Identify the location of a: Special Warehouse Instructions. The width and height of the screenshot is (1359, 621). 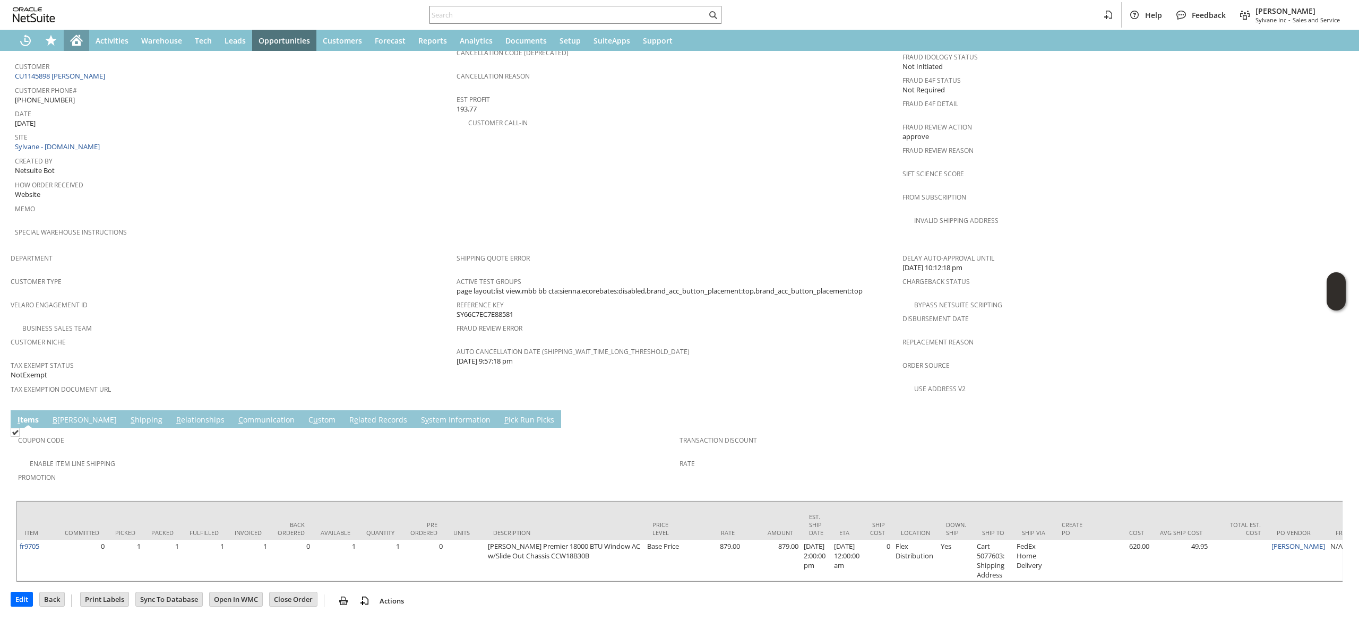
(71, 232).